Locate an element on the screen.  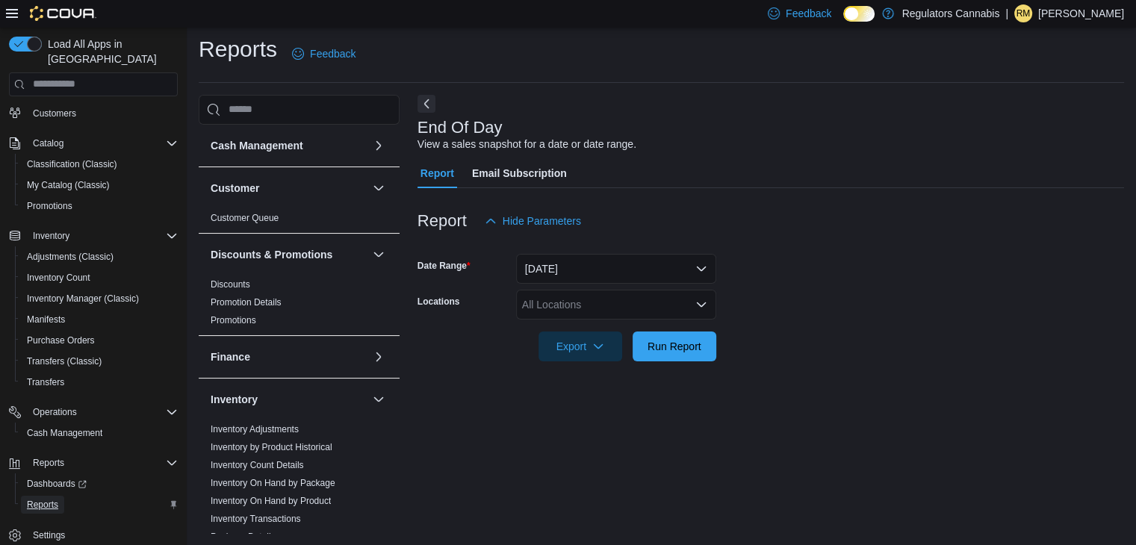
a: Adjustments (Classic) is located at coordinates (70, 257).